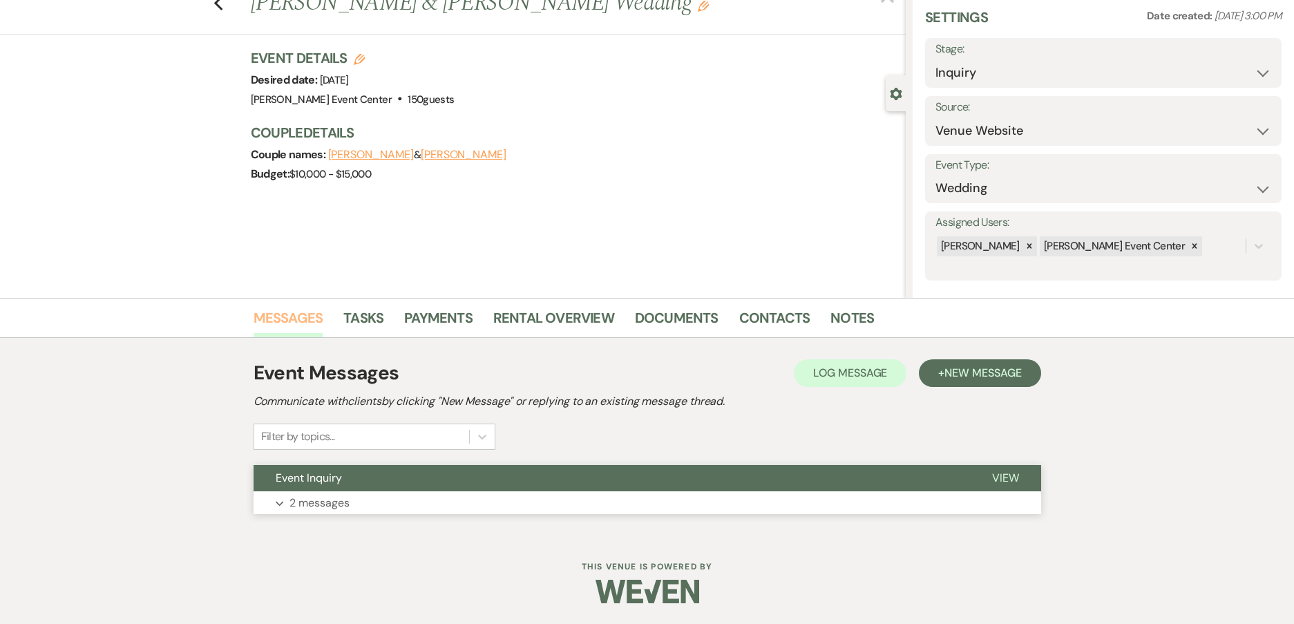  Describe the element at coordinates (676, 322) in the screenshot. I see `a: Documents` at that location.